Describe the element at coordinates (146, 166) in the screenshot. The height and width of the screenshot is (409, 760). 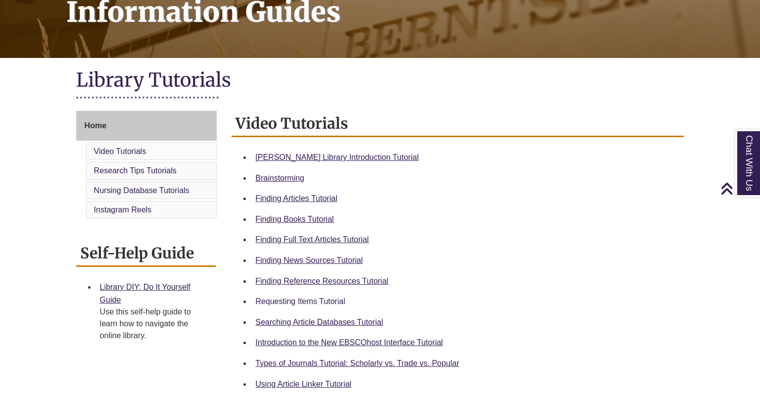
I see `div: Guide Page Menu` at that location.